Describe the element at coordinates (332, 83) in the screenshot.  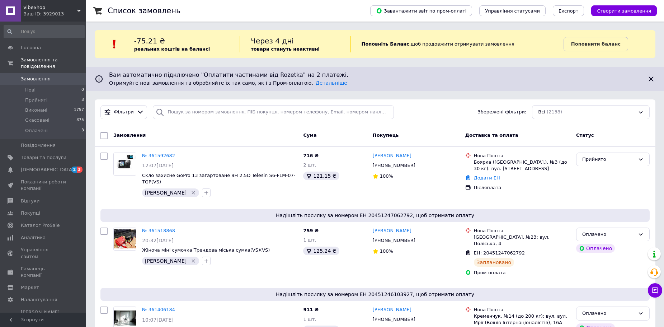
I see `a: Детальніше` at that location.